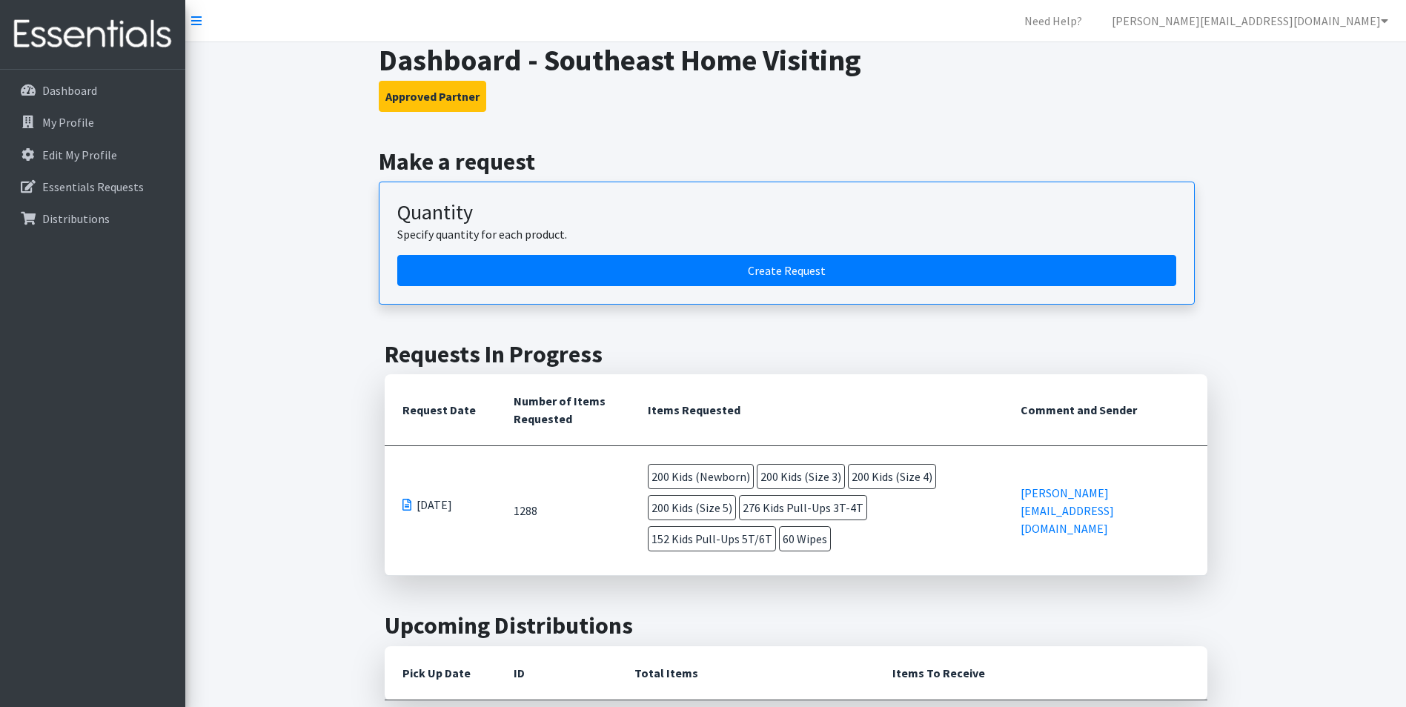 This screenshot has height=707, width=1406. What do you see at coordinates (795, 162) in the screenshot?
I see `h2: Make a request` at bounding box center [795, 162].